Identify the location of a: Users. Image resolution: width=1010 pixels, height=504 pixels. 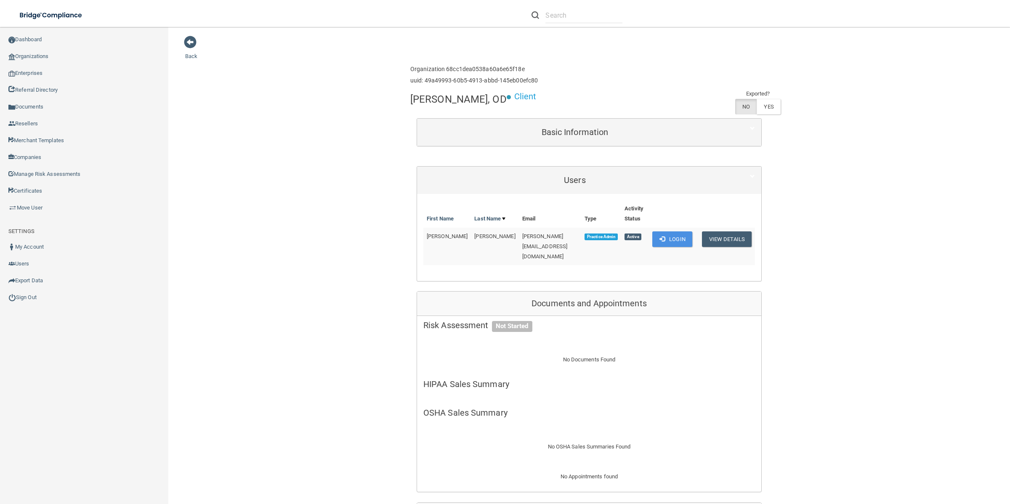
(589, 180).